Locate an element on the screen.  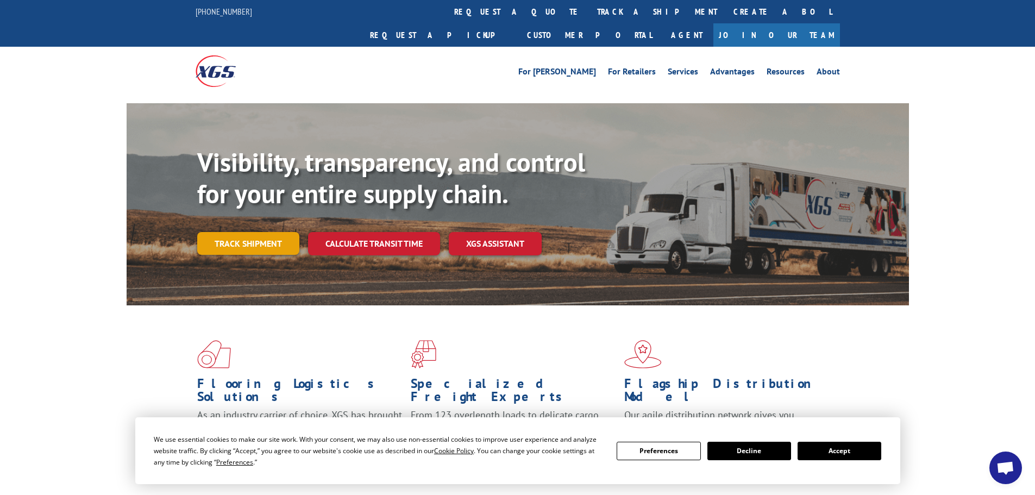
a: For Retailers is located at coordinates (632, 73).